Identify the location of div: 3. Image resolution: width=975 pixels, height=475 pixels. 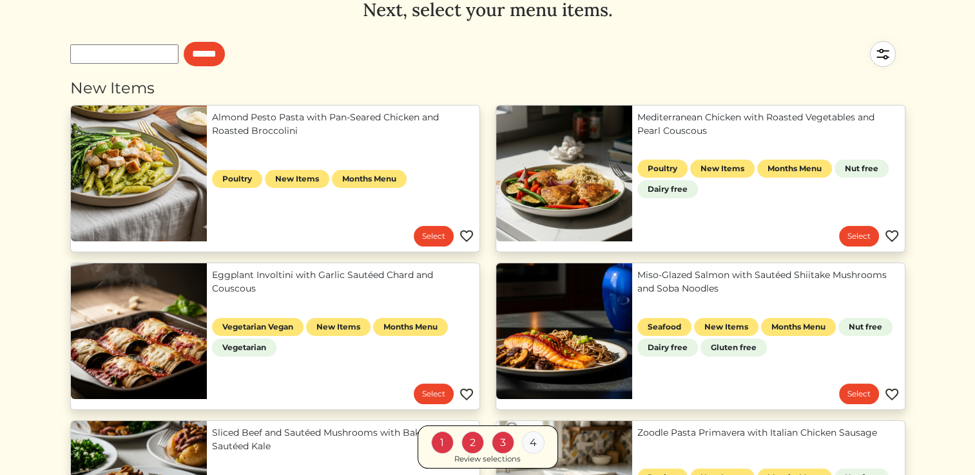
(502, 443).